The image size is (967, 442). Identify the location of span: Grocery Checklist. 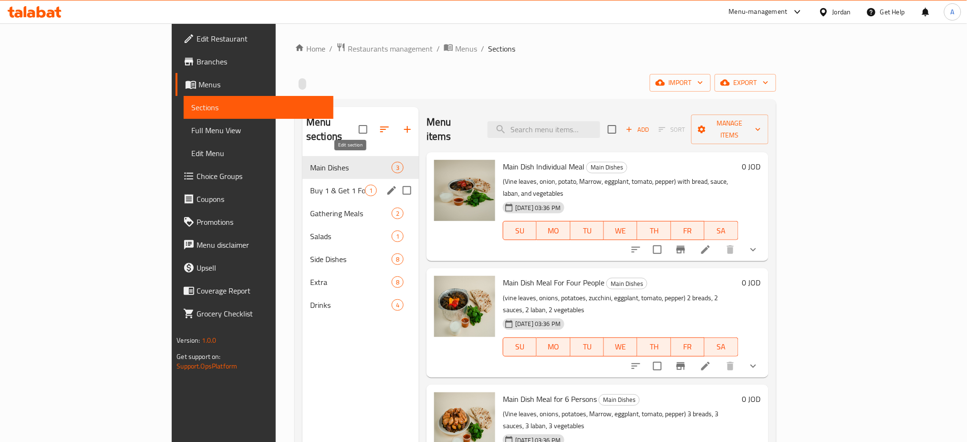
(261, 314).